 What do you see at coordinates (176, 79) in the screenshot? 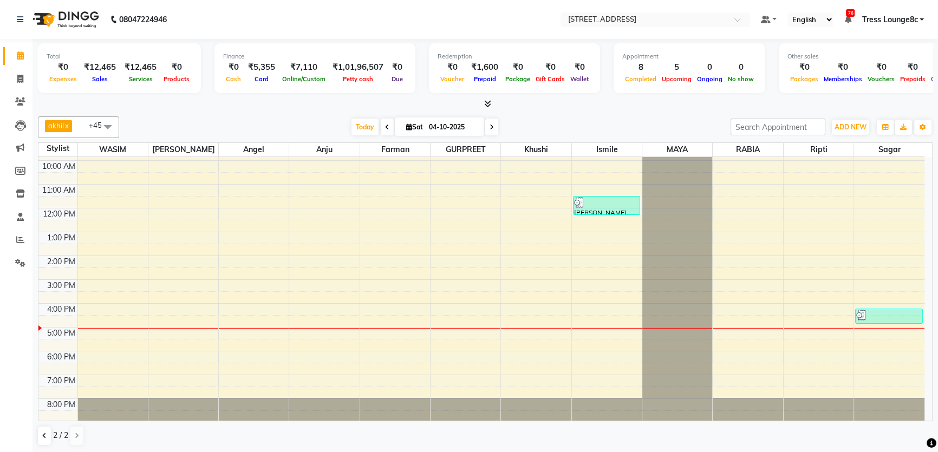
I see `span: Products` at bounding box center [176, 79].